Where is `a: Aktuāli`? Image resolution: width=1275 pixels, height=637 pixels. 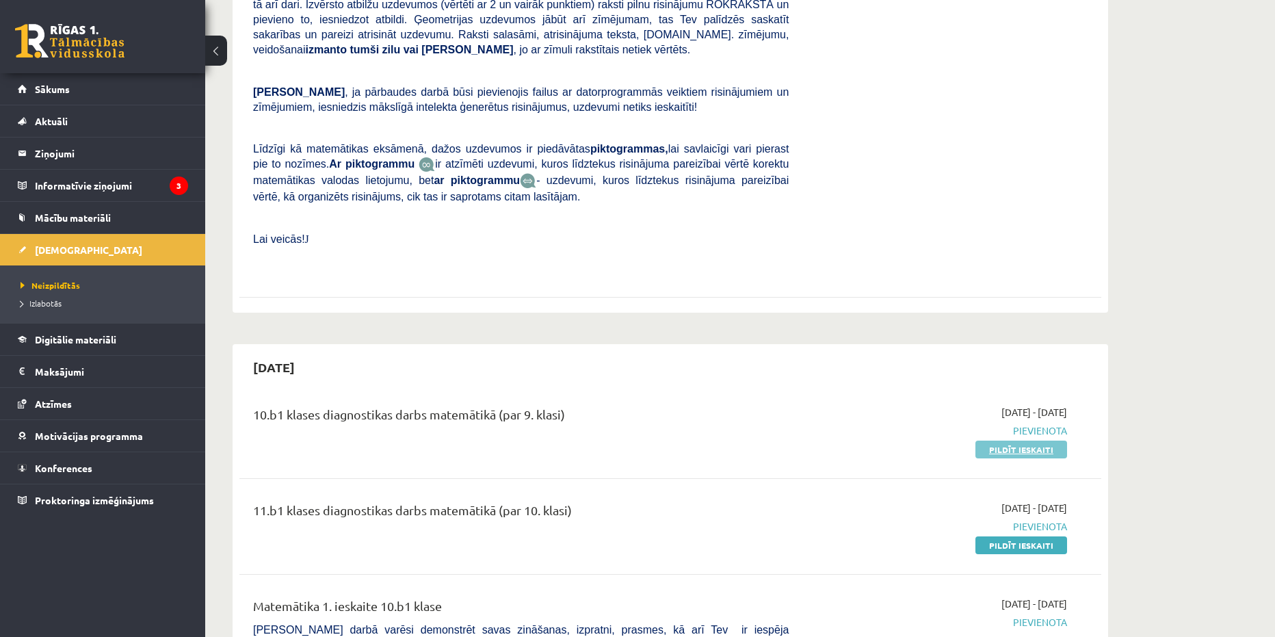 a: Aktuāli is located at coordinates (103, 121).